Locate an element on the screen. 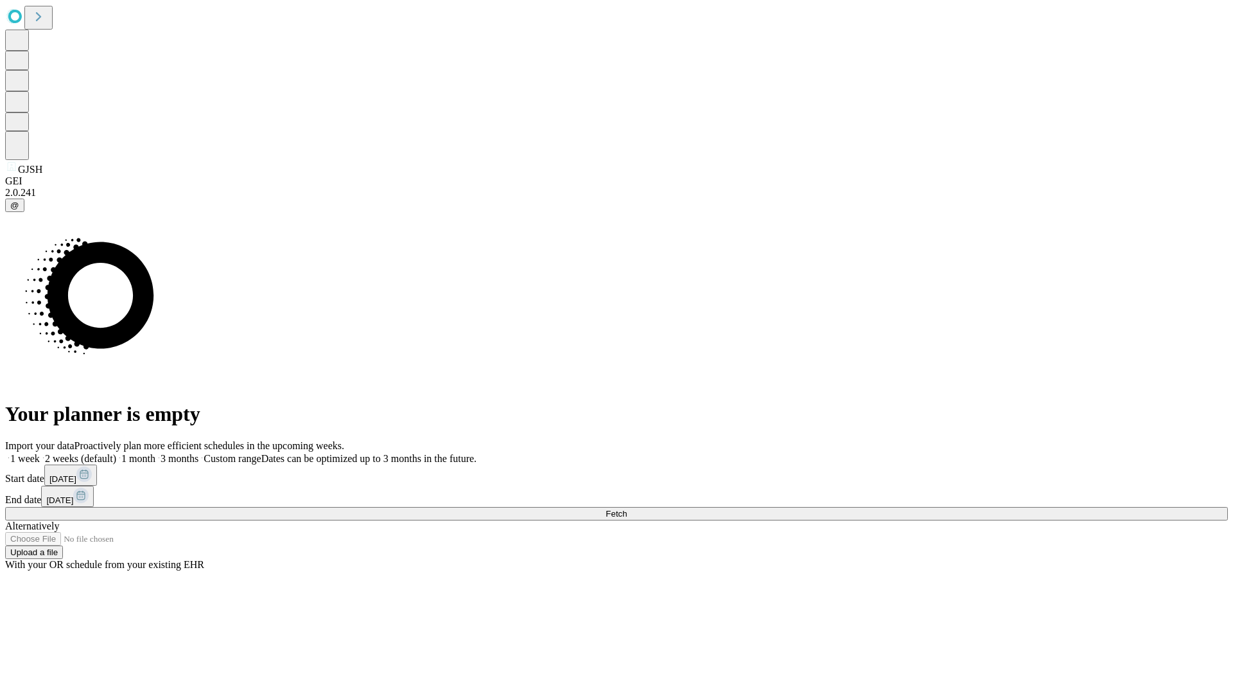 This screenshot has width=1233, height=694. button: Upload a file is located at coordinates (34, 552).